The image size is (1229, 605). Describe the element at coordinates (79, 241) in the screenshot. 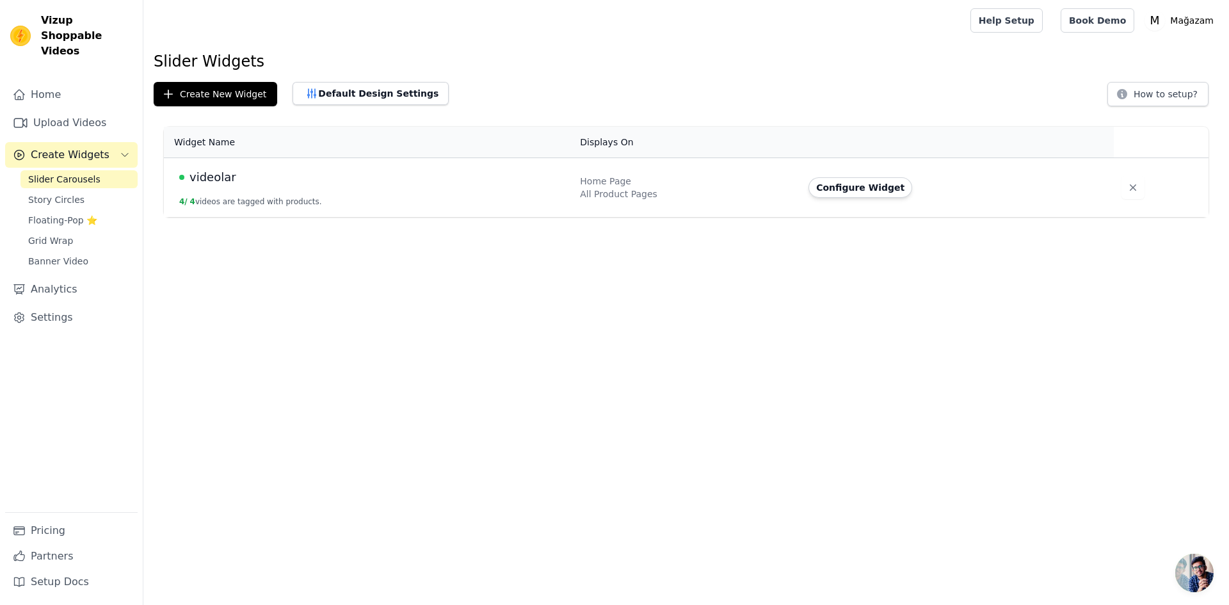

I see `a: Grid Wrap` at that location.